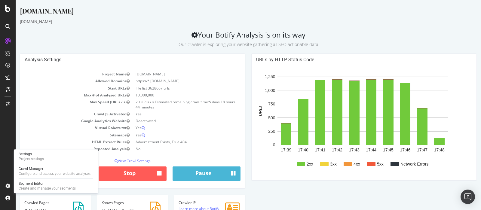 This screenshot has width=481, height=210. What do you see at coordinates (318, 164) in the screenshot?
I see `text: 3xx` at bounding box center [318, 164].